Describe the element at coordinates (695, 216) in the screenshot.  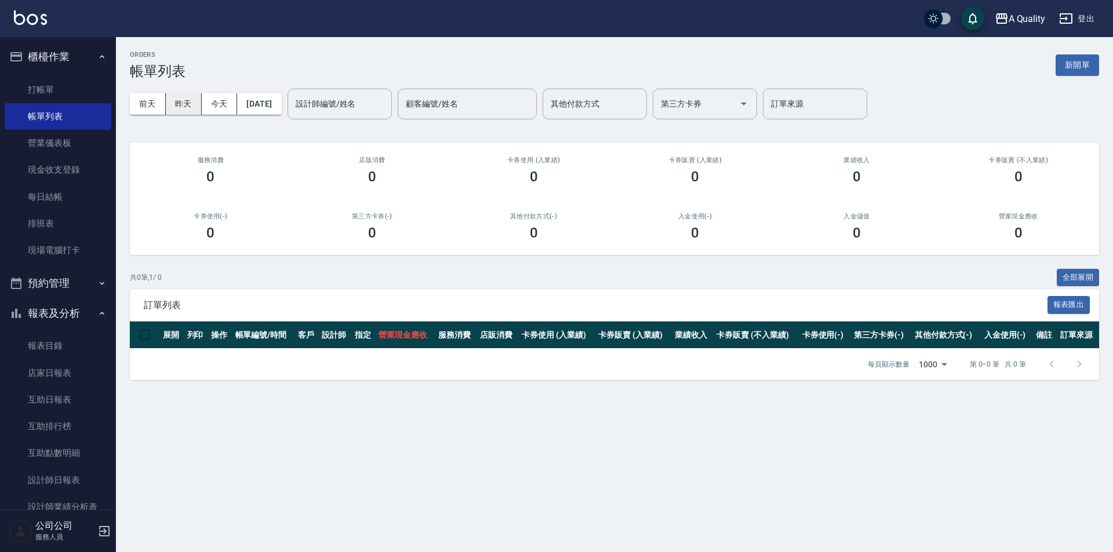
I see `h2: 入金使用(-)` at that location.